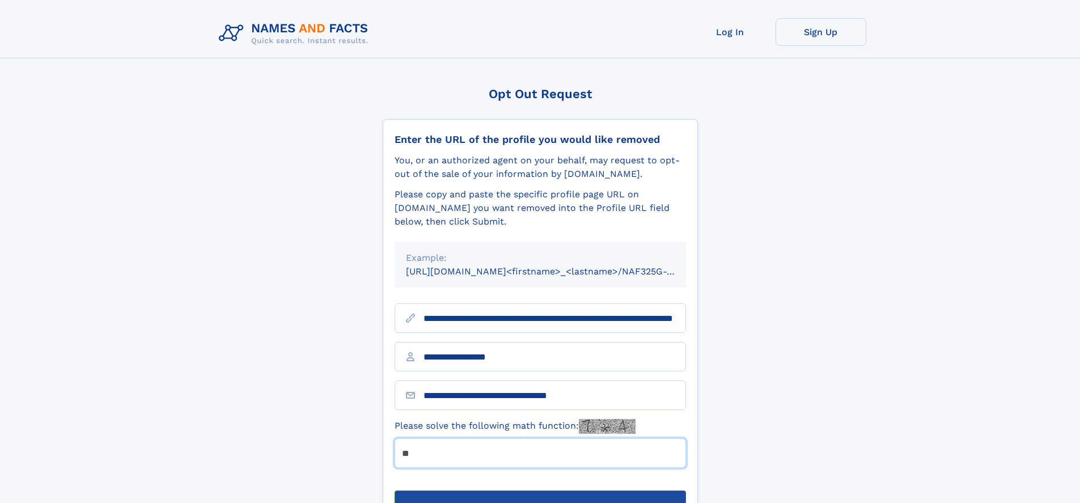 This screenshot has width=1080, height=503. I want to click on a: Sign Up, so click(821, 32).